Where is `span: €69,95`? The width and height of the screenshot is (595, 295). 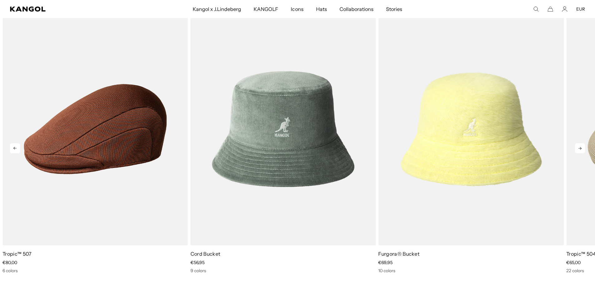 span: €69,95 is located at coordinates (385, 263).